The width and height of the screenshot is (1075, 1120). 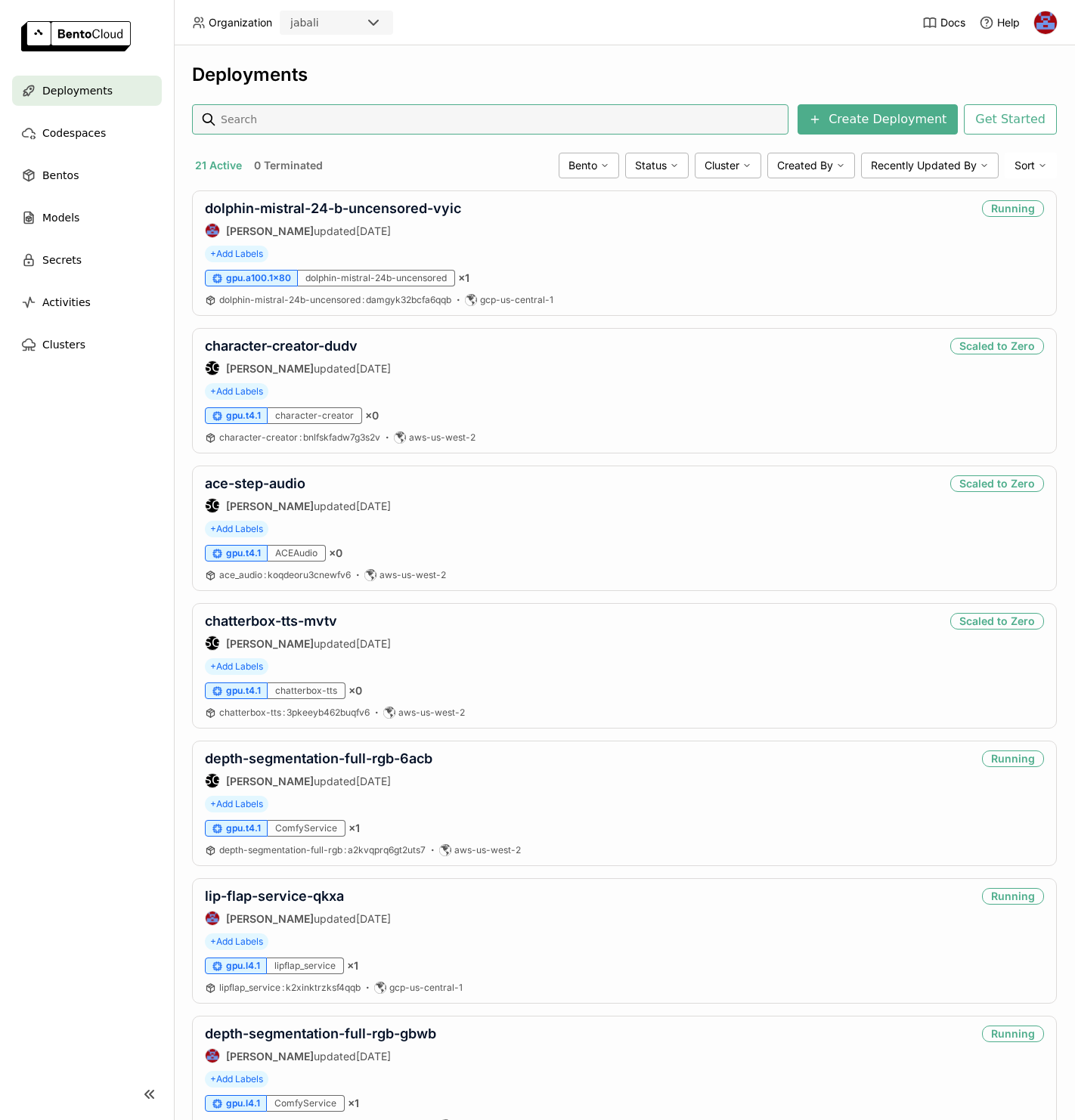 I want to click on button: Get Started, so click(x=1010, y=119).